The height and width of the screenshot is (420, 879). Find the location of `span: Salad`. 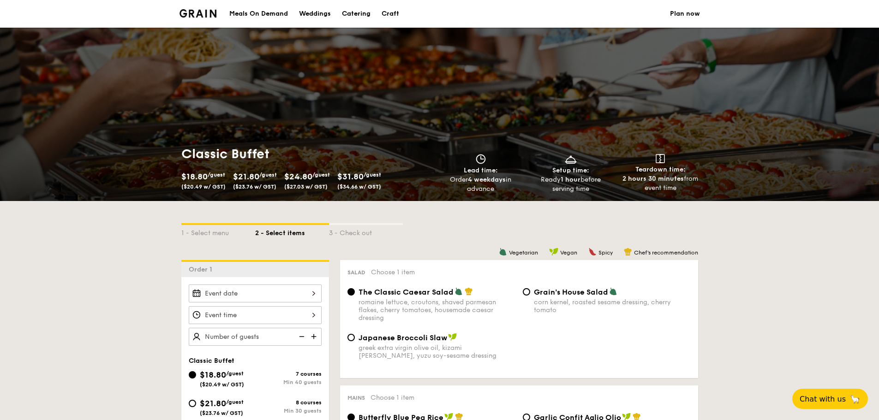

span: Salad is located at coordinates (356, 273).